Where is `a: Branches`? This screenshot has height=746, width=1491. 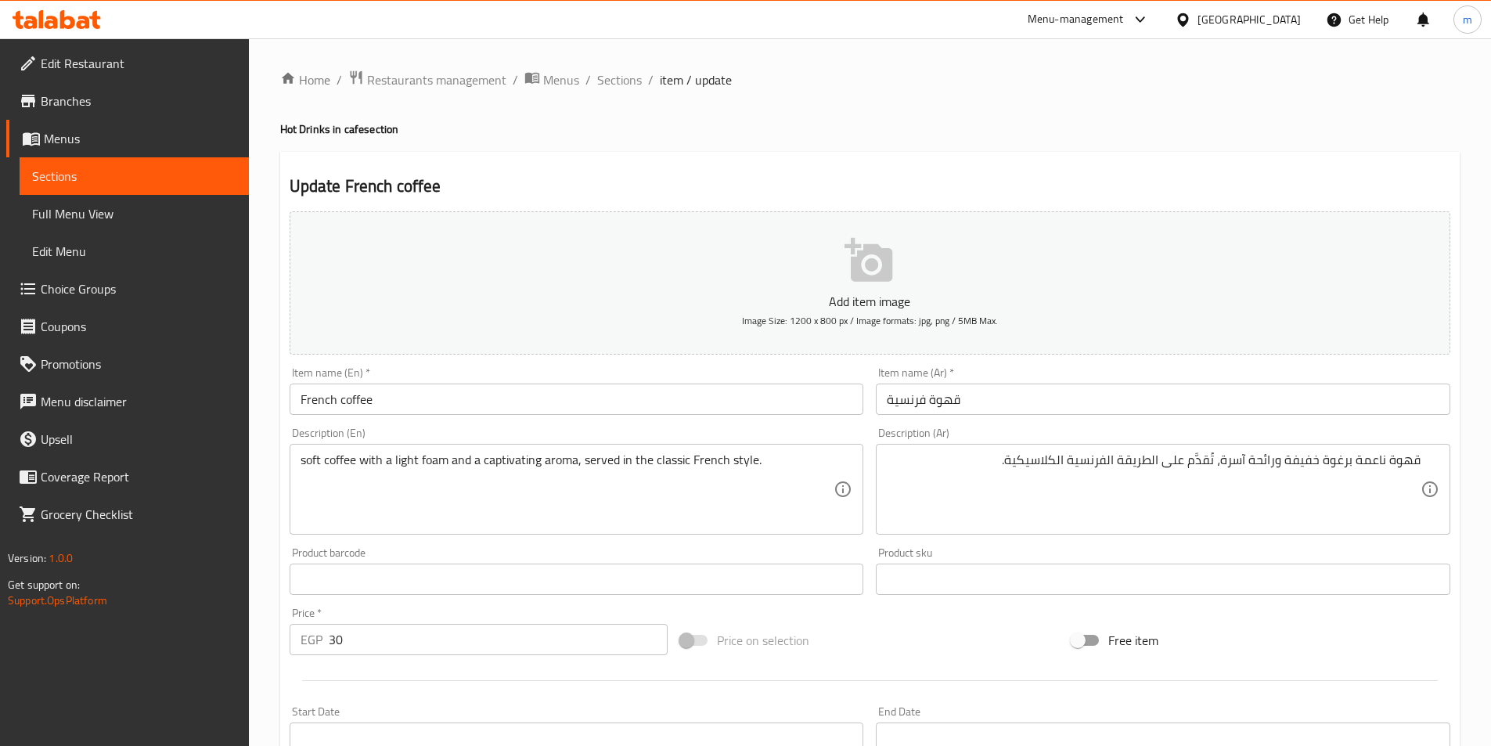 a: Branches is located at coordinates (128, 101).